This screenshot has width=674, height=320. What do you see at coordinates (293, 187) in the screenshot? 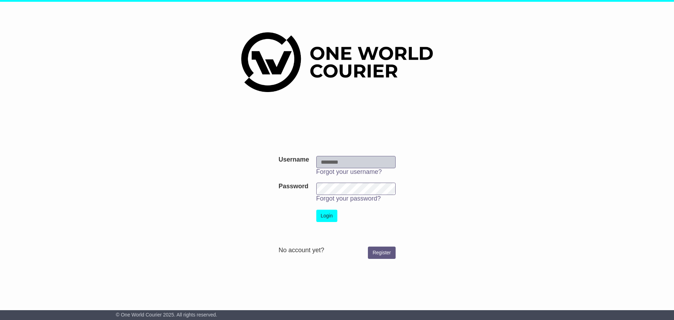
I see `label: Password` at bounding box center [293, 187].